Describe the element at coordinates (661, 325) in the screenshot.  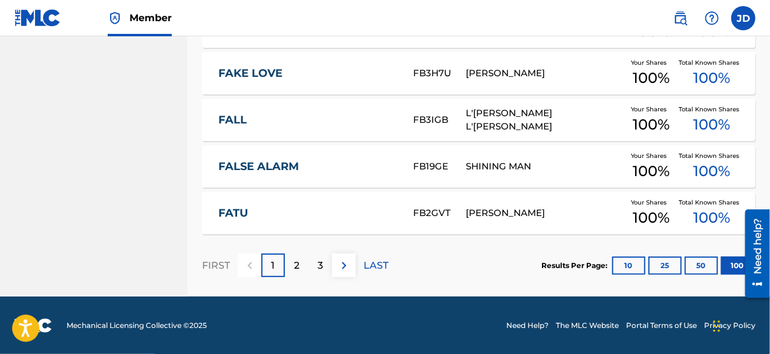
I see `a: Portal Terms of Use` at that location.